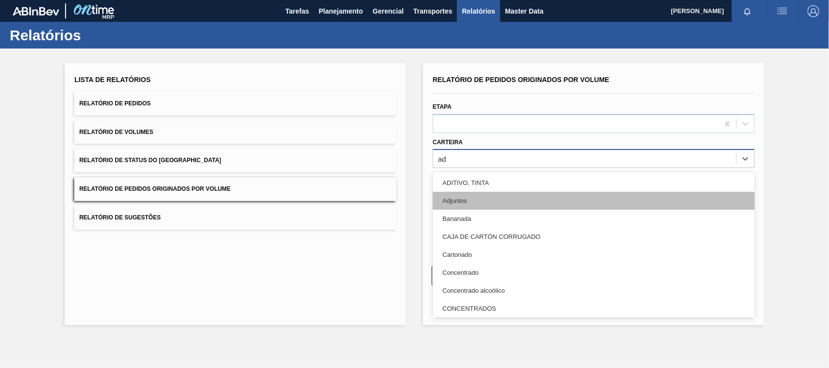  I want to click on span: Relatório de Volumes, so click(116, 132).